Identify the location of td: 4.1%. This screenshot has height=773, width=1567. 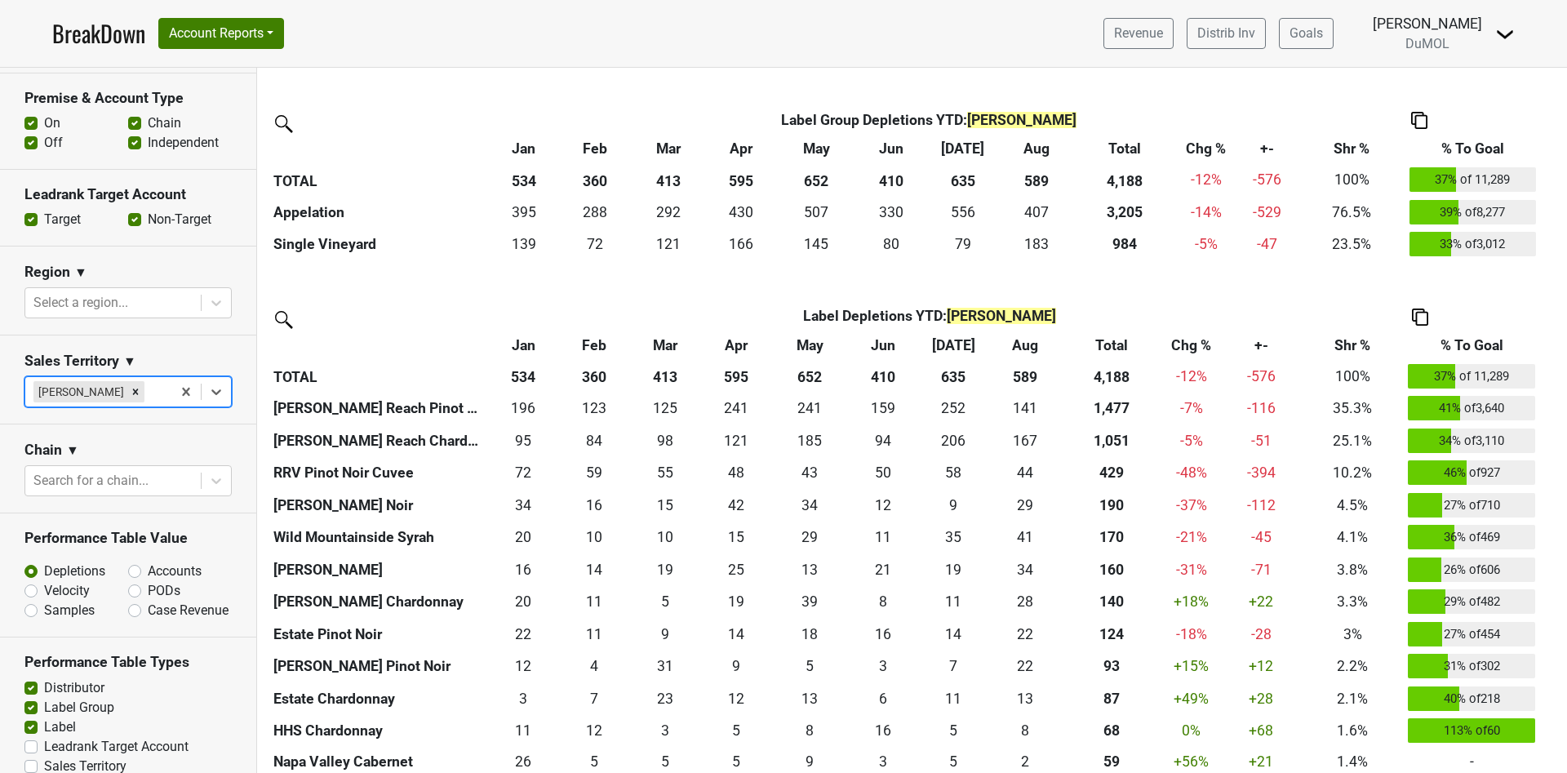
(1352, 538).